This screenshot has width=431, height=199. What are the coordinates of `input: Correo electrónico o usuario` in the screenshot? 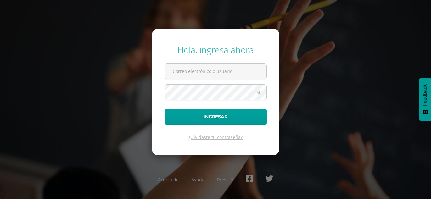 It's located at (216, 71).